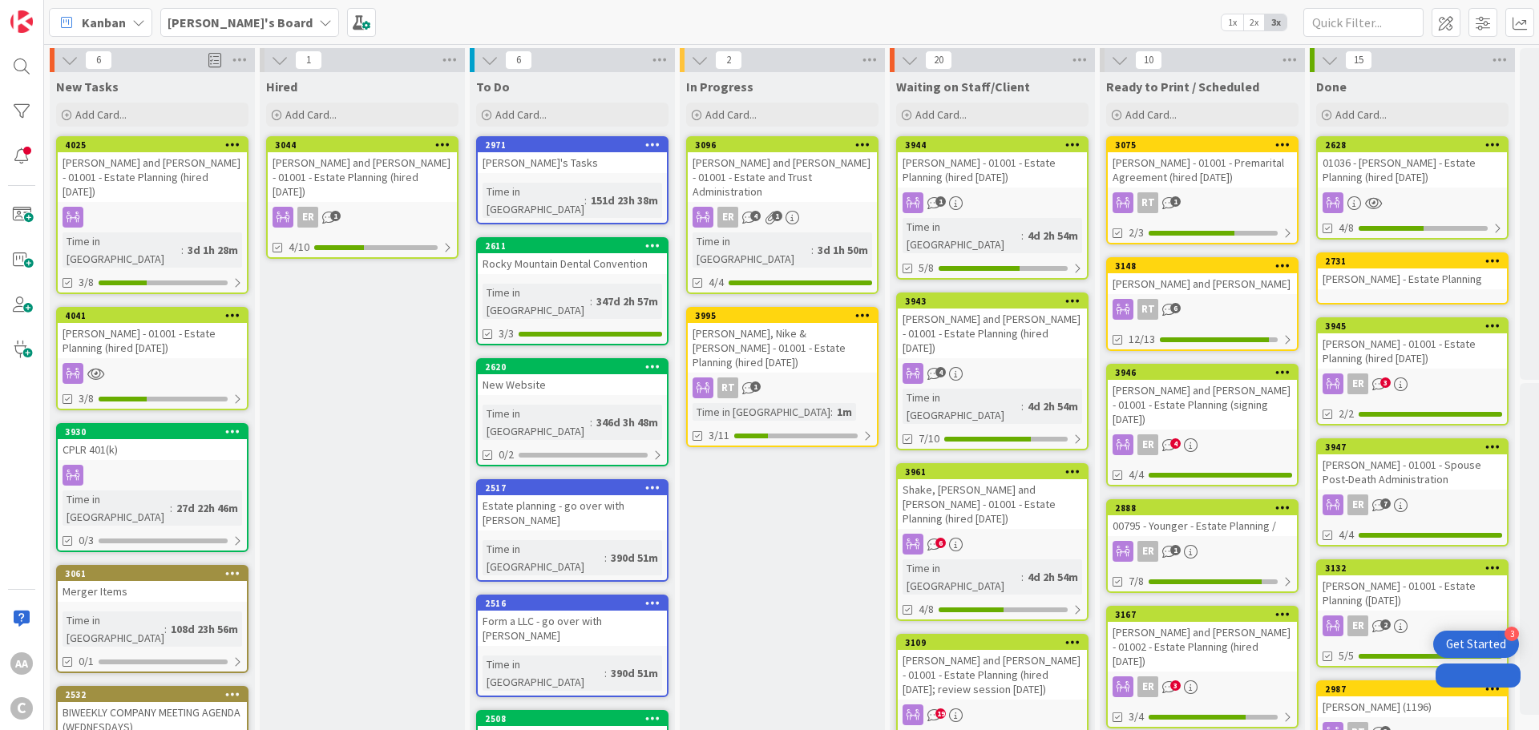 The height and width of the screenshot is (730, 1539). I want to click on div: 3945, so click(1412, 326).